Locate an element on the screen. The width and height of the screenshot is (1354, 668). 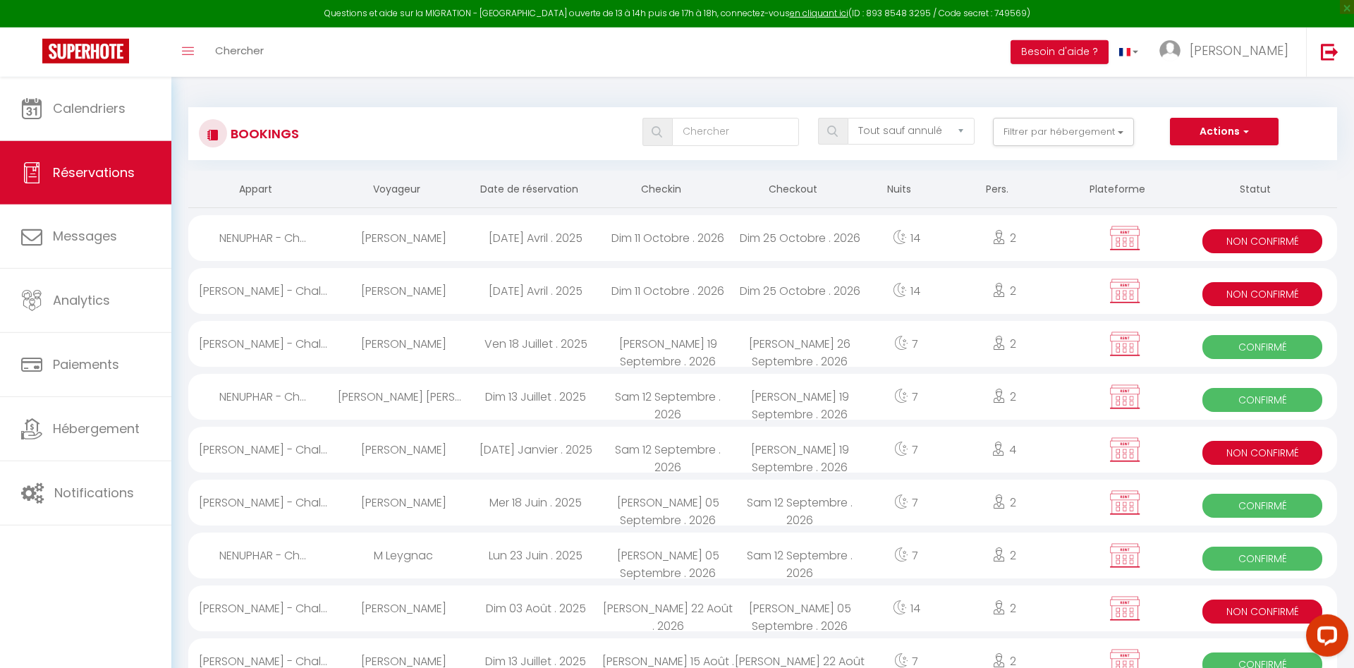
span: Messages is located at coordinates (85, 236).